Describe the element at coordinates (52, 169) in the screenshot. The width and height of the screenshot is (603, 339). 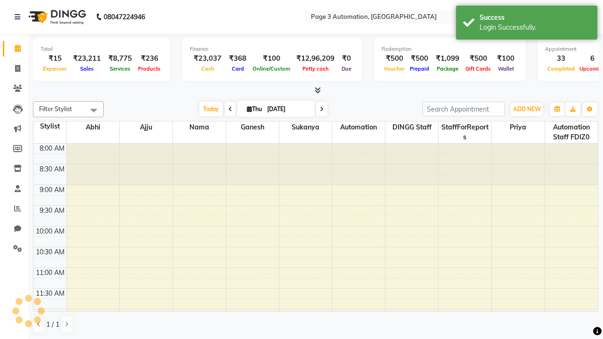
I see `div: 8:30 AM` at that location.